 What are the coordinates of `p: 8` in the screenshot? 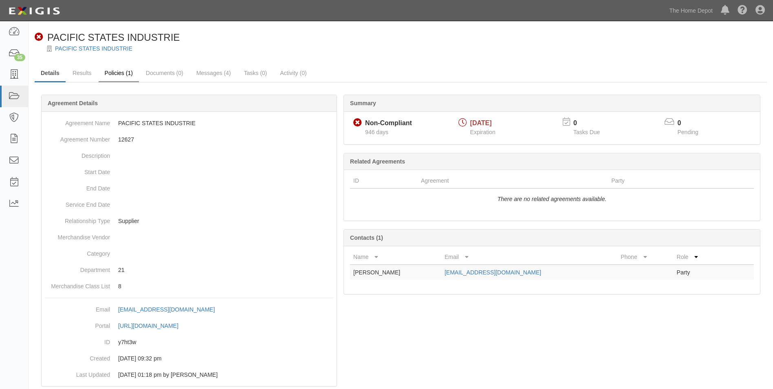 It's located at (226, 286).